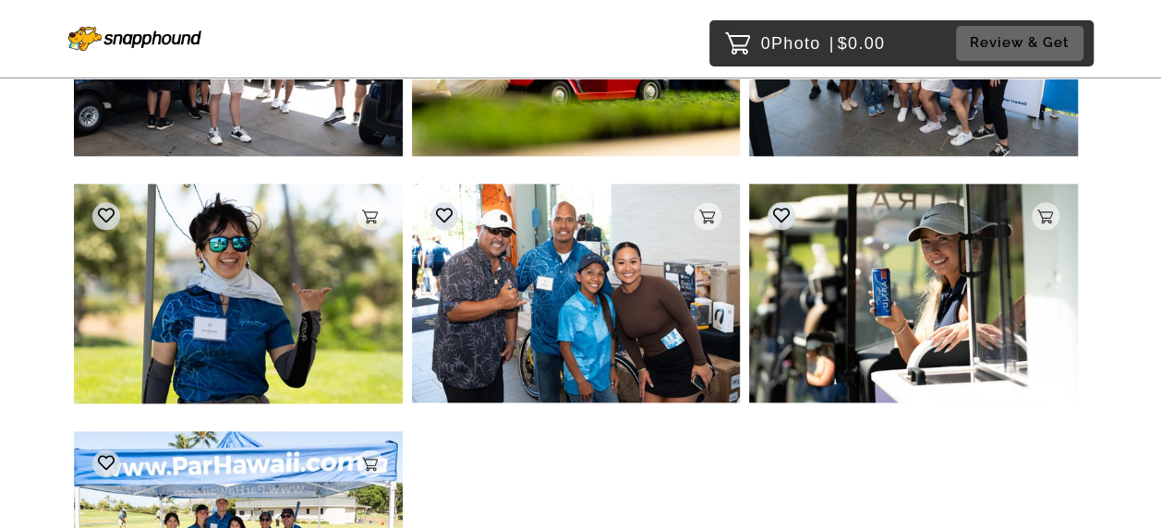 This screenshot has height=528, width=1161. Describe the element at coordinates (1023, 42) in the screenshot. I see `a: Review & Get` at that location.